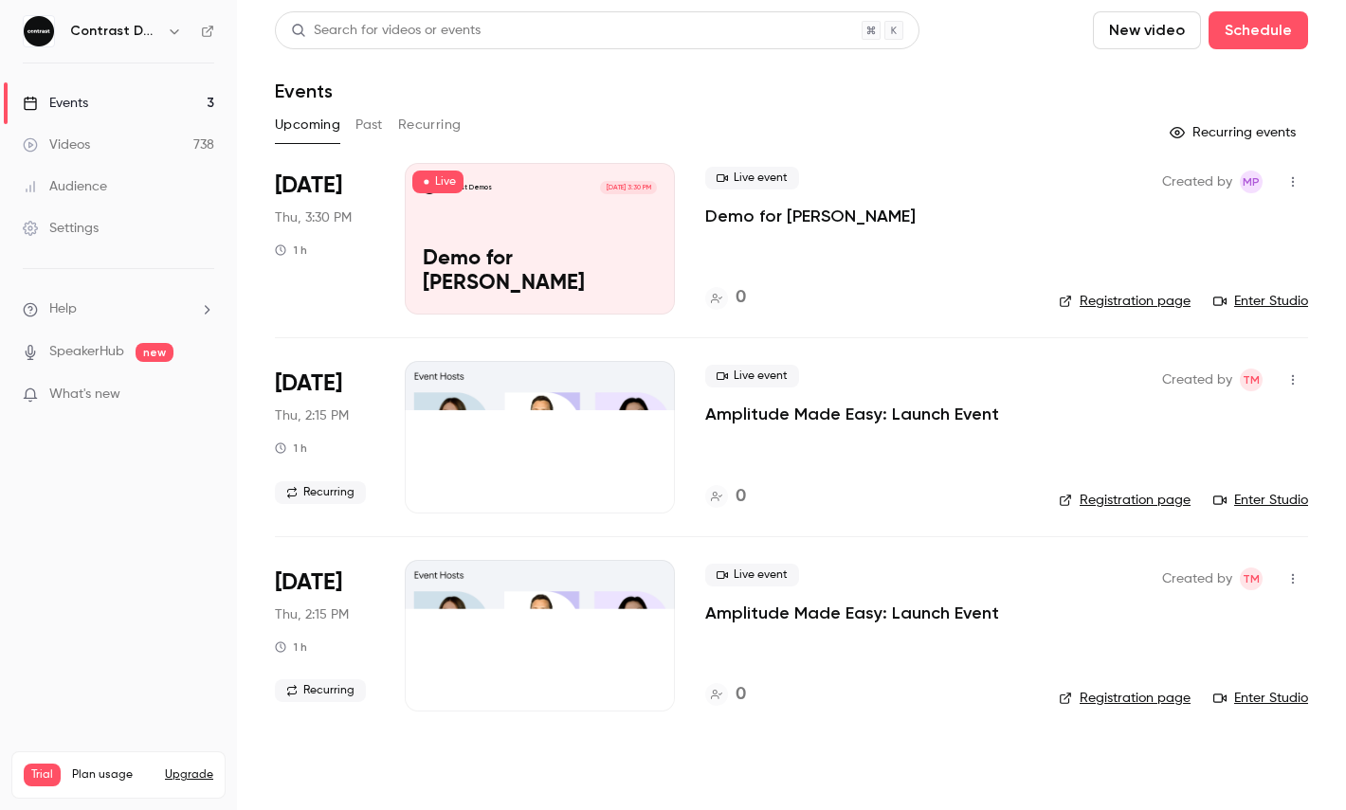 Image resolution: width=1346 pixels, height=810 pixels. What do you see at coordinates (438, 182) in the screenshot?
I see `span: Live` at bounding box center [438, 182].